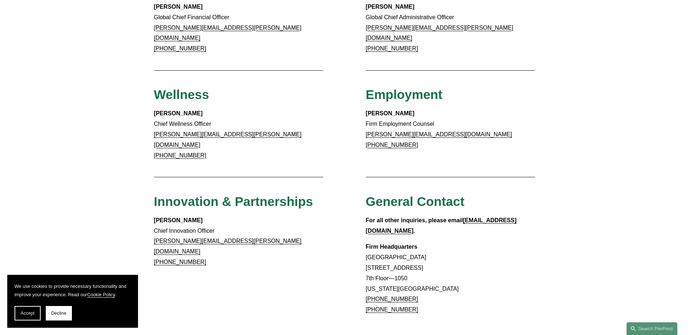 The width and height of the screenshot is (689, 335). I want to click on button: Decline, so click(59, 314).